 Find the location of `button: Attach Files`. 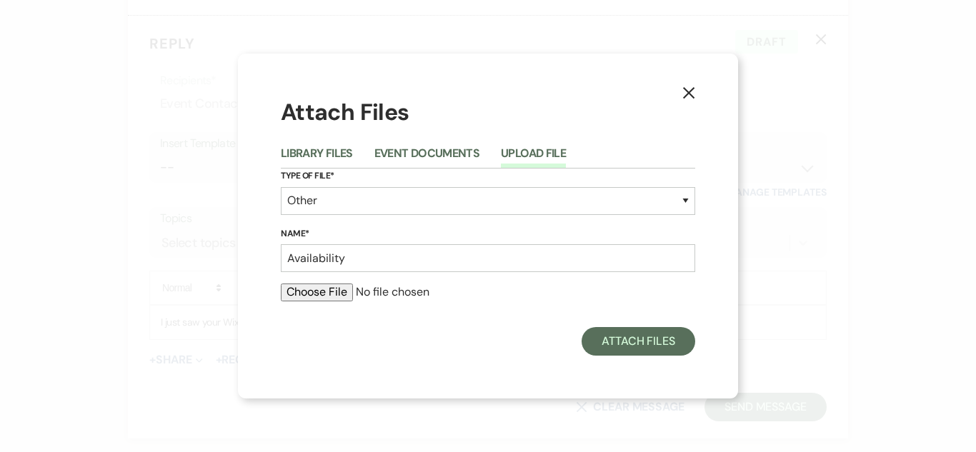

button: Attach Files is located at coordinates (638, 342).